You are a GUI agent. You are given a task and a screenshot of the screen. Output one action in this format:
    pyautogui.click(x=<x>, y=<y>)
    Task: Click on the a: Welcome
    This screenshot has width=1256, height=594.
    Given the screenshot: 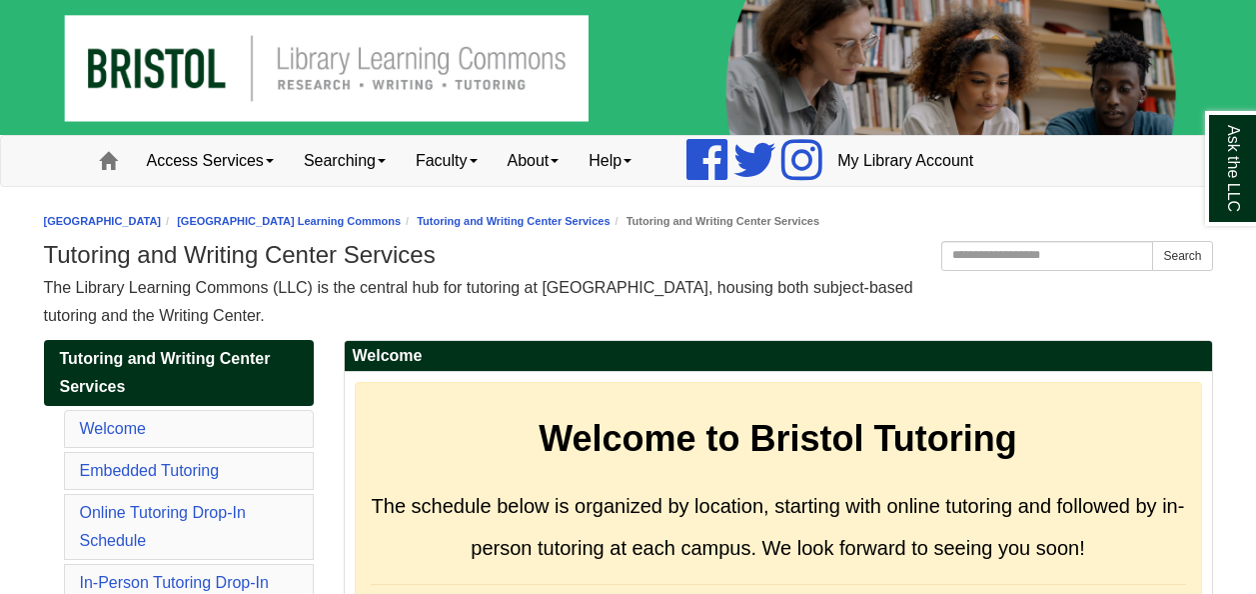 What is the action you would take?
    pyautogui.click(x=113, y=428)
    